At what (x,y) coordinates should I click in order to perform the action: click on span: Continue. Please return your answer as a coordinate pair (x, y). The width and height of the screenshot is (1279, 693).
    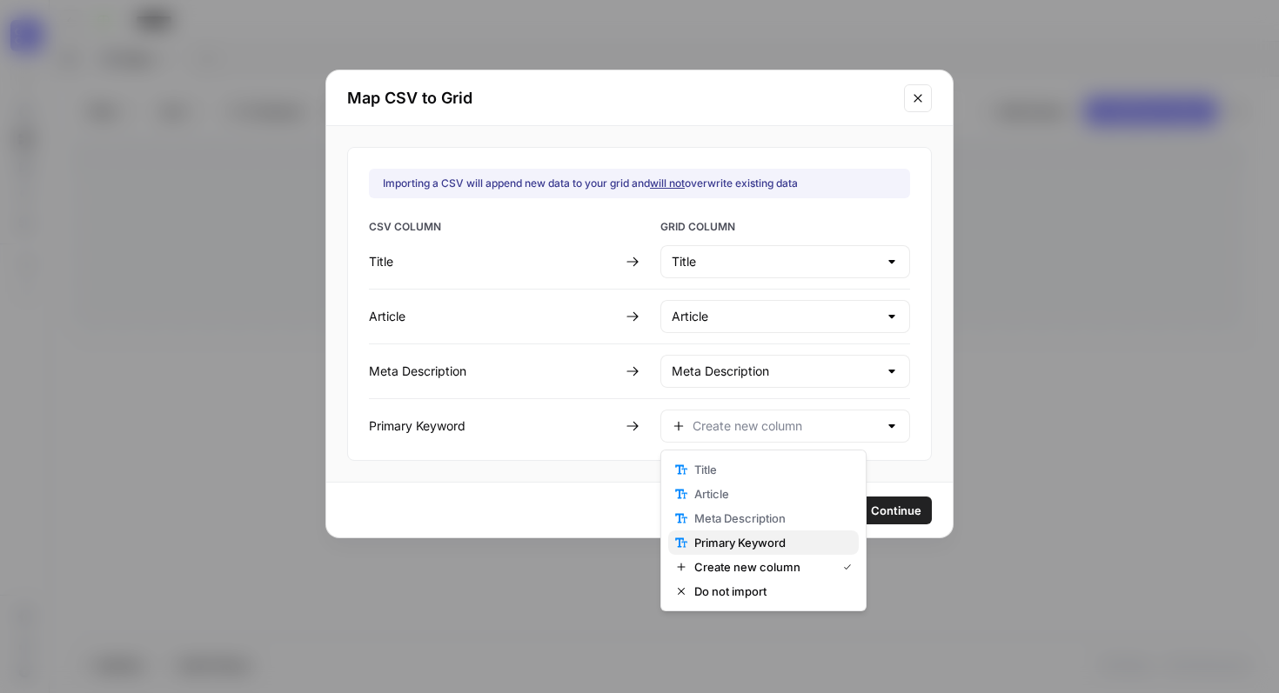
    Looking at the image, I should click on (896, 511).